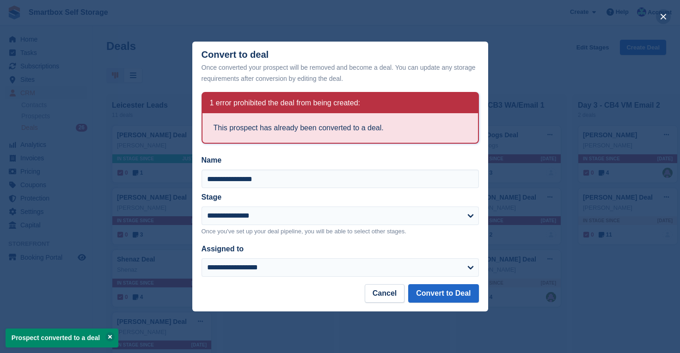 The height and width of the screenshot is (353, 680). What do you see at coordinates (285, 103) in the screenshot?
I see `h2: 1 error prohibited the deal from being created:` at bounding box center [285, 103].